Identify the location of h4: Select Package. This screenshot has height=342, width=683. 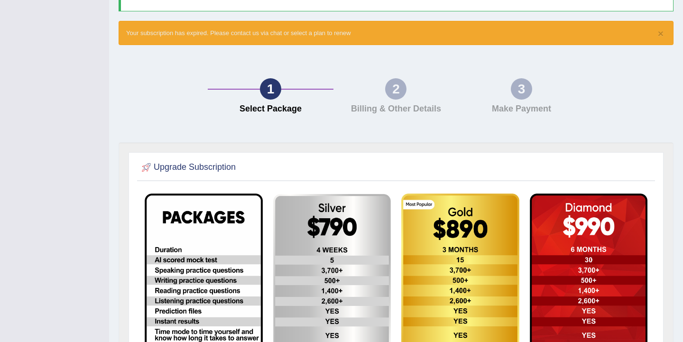
(270, 109).